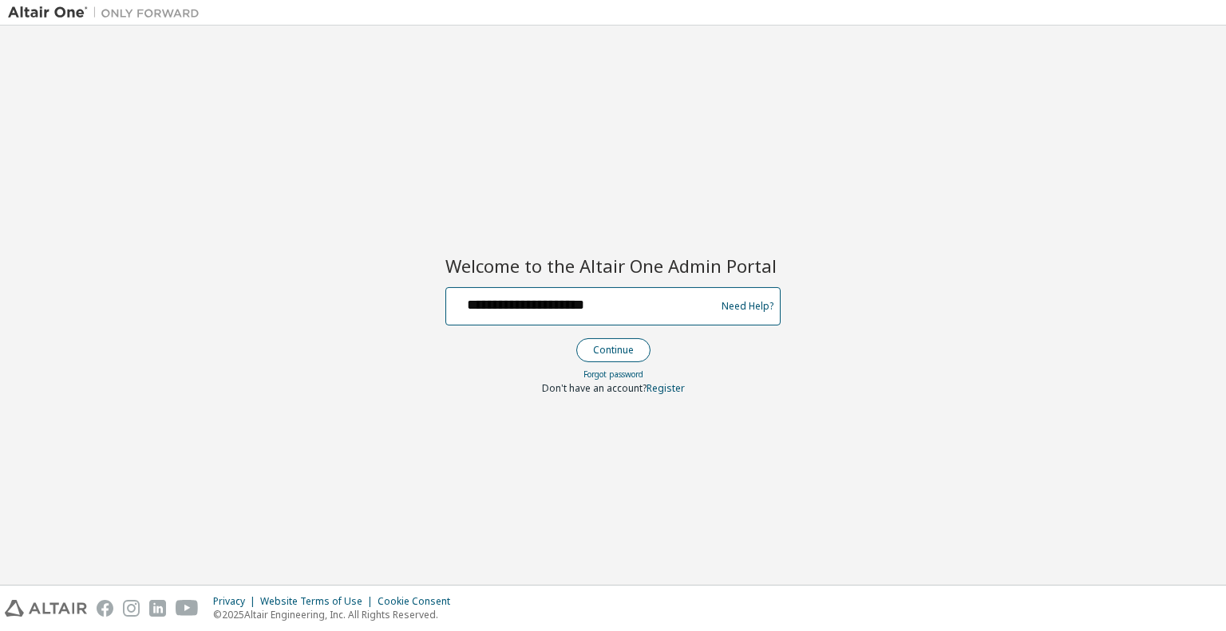 The image size is (1226, 631). What do you see at coordinates (613, 374) in the screenshot?
I see `a: Forgot password` at bounding box center [613, 374].